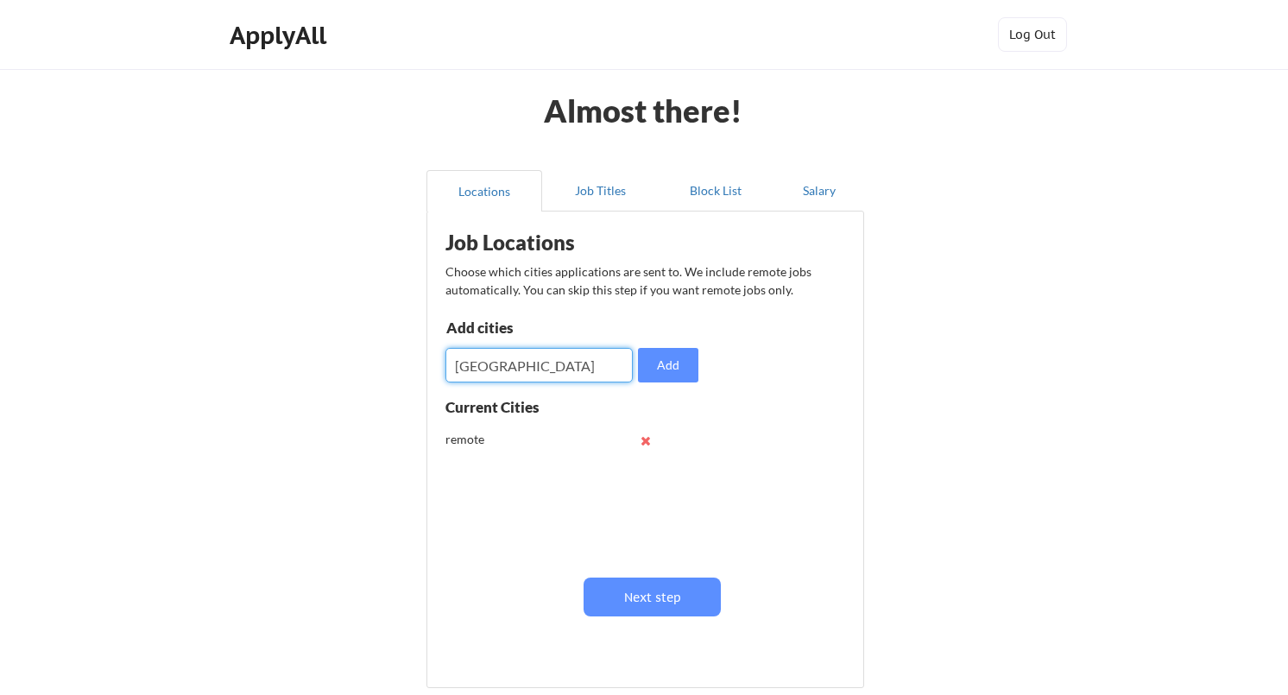 Image resolution: width=1288 pixels, height=695 pixels. I want to click on button: Salary, so click(819, 191).